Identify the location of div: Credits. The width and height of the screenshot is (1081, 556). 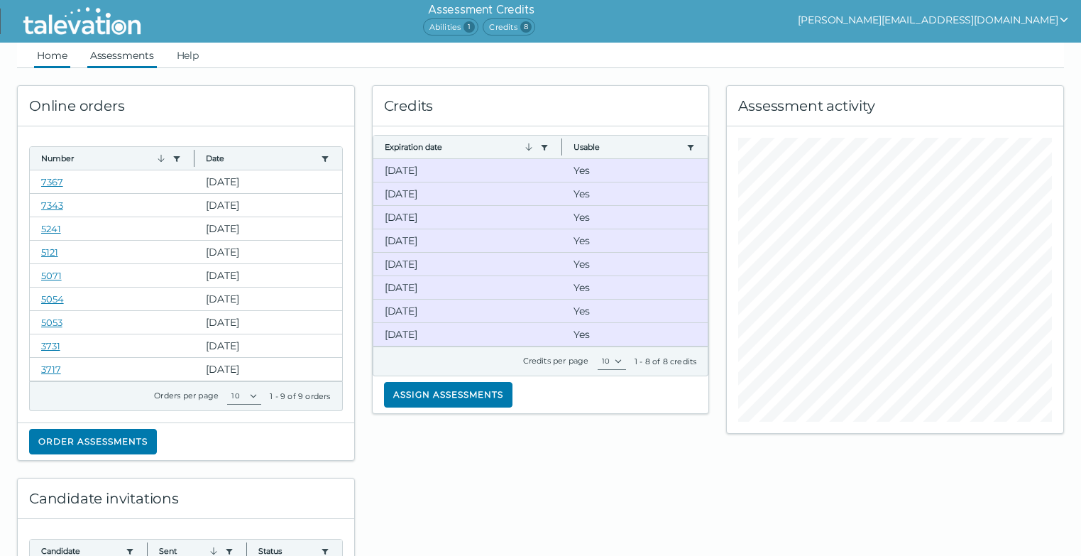
(541, 106).